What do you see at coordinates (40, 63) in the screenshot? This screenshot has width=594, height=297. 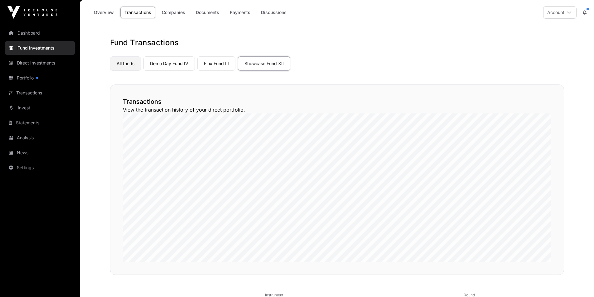 I see `a: Direct Investments` at bounding box center [40, 63].